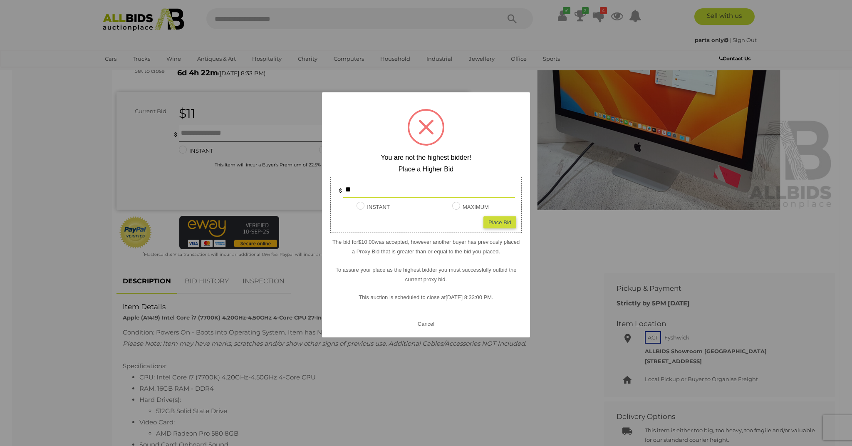 This screenshot has width=852, height=446. What do you see at coordinates (471, 207) in the screenshot?
I see `label: MAXIMUM` at bounding box center [471, 207].